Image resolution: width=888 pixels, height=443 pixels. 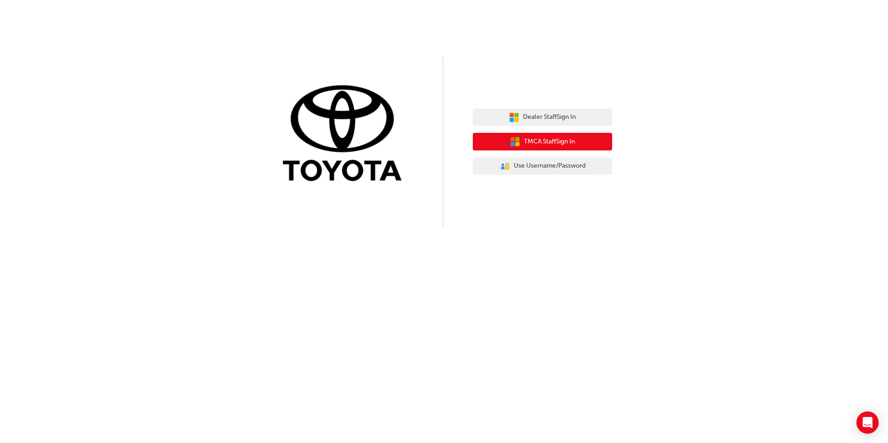 I want to click on span: Use Username/Password, so click(x=550, y=166).